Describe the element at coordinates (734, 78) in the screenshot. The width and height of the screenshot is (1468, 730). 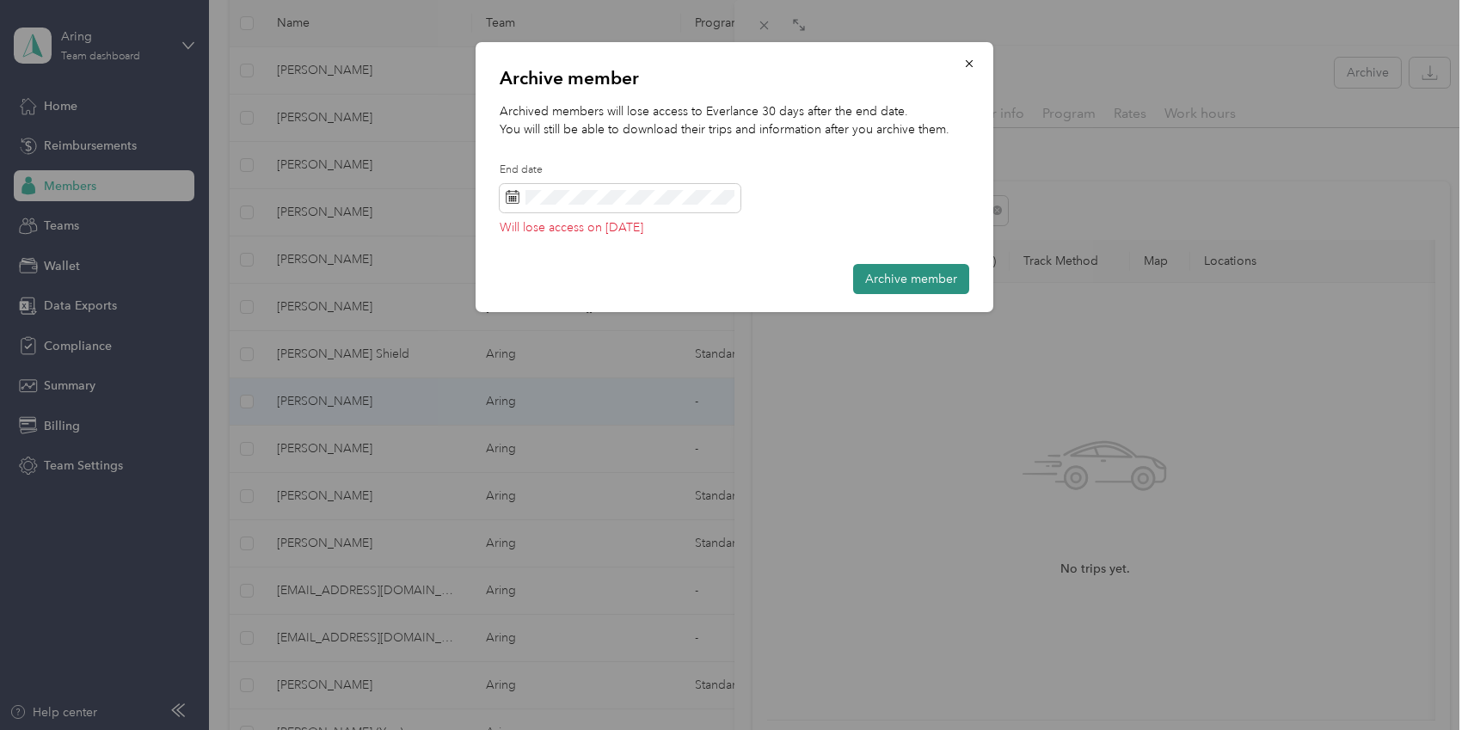
I see `p: Archive member` at that location.